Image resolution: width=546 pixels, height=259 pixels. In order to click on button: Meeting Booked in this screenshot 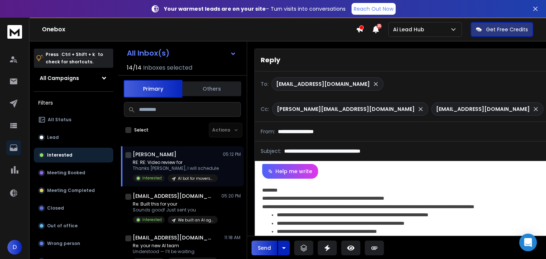, I will do `click(74, 173)`.